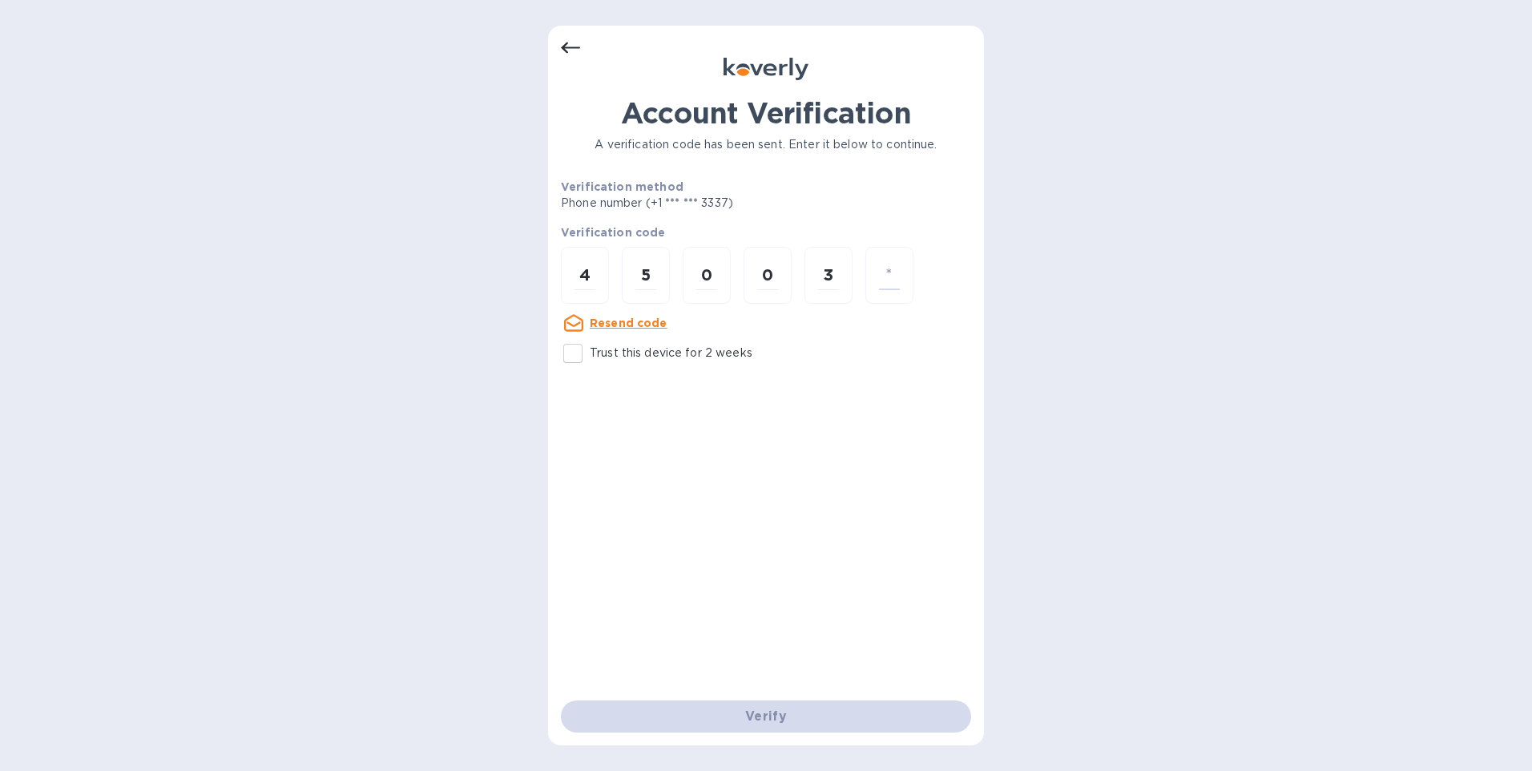 The height and width of the screenshot is (771, 1532). Describe the element at coordinates (622, 187) in the screenshot. I see `b: Verification method` at that location.